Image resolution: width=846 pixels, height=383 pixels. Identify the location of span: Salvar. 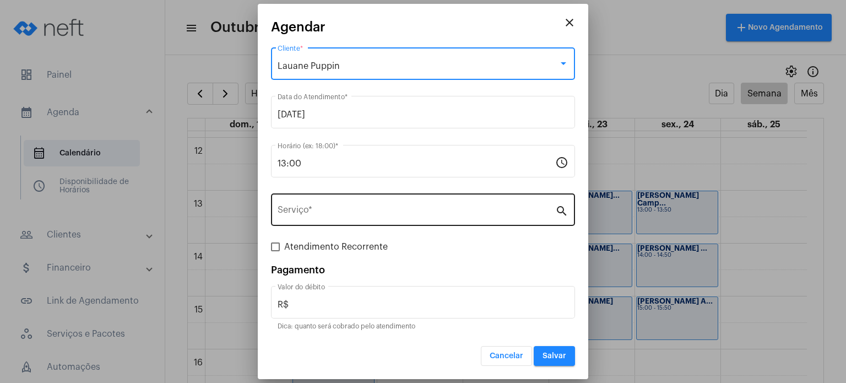
(554, 356).